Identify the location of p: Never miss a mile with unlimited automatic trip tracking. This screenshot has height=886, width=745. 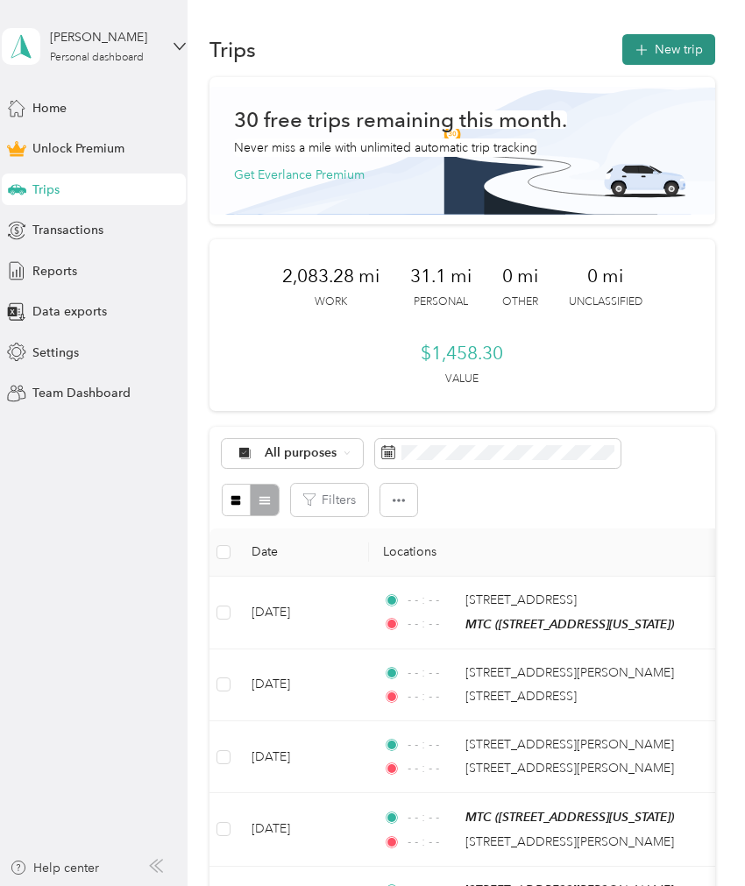
(385, 147).